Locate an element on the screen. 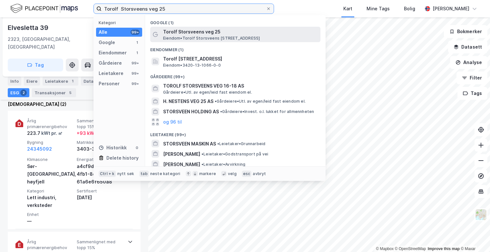  div: Kontrollprogram for chat is located at coordinates (473, 237).